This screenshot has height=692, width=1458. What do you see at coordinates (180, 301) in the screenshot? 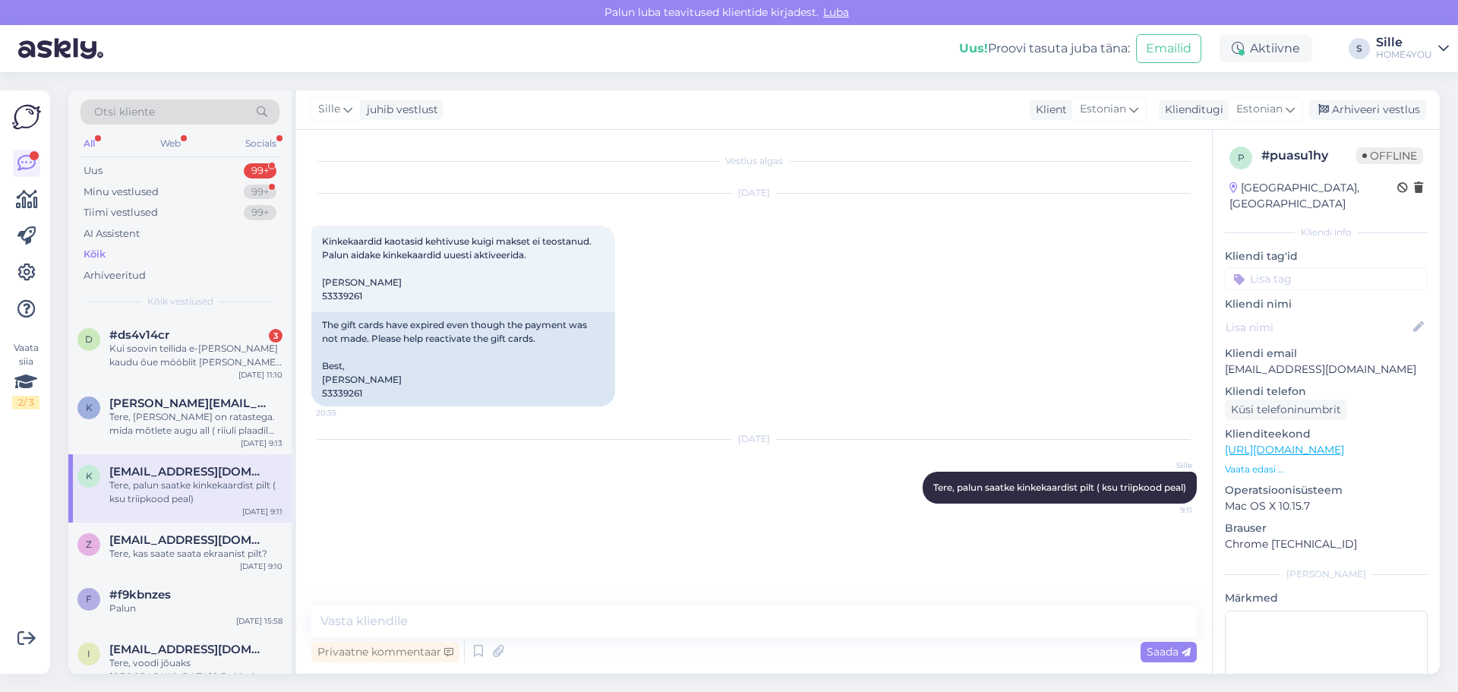
I see `span: Kõik vestlused` at bounding box center [180, 301].